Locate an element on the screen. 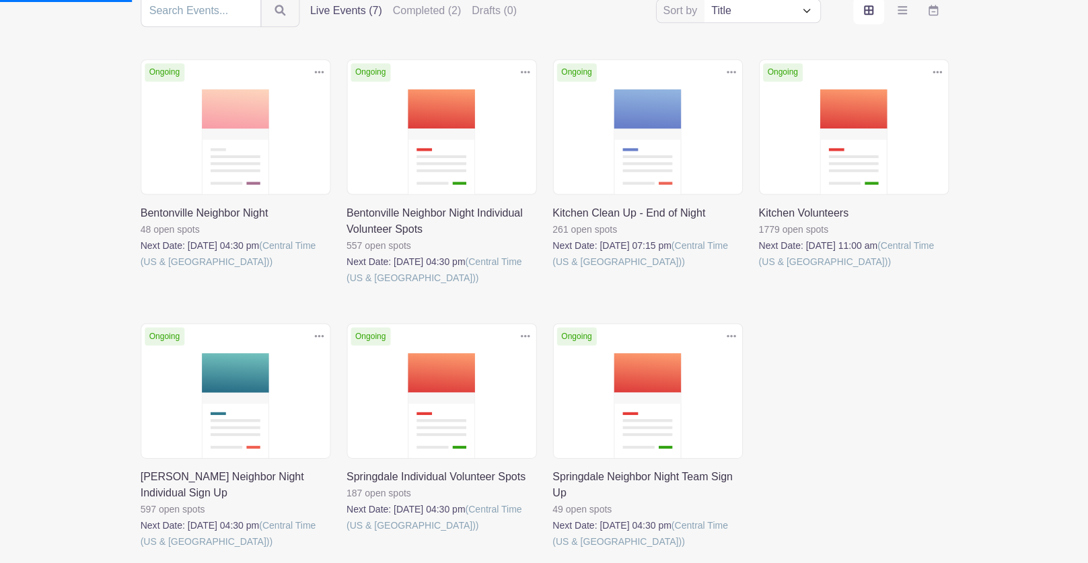 This screenshot has height=563, width=1088. label: Drafts (0) is located at coordinates (494, 11).